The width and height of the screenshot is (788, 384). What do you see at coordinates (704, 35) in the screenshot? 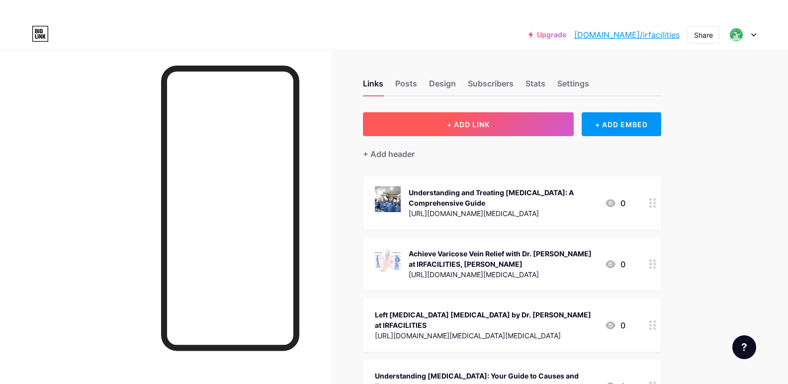
I see `div: Share` at bounding box center [704, 35].